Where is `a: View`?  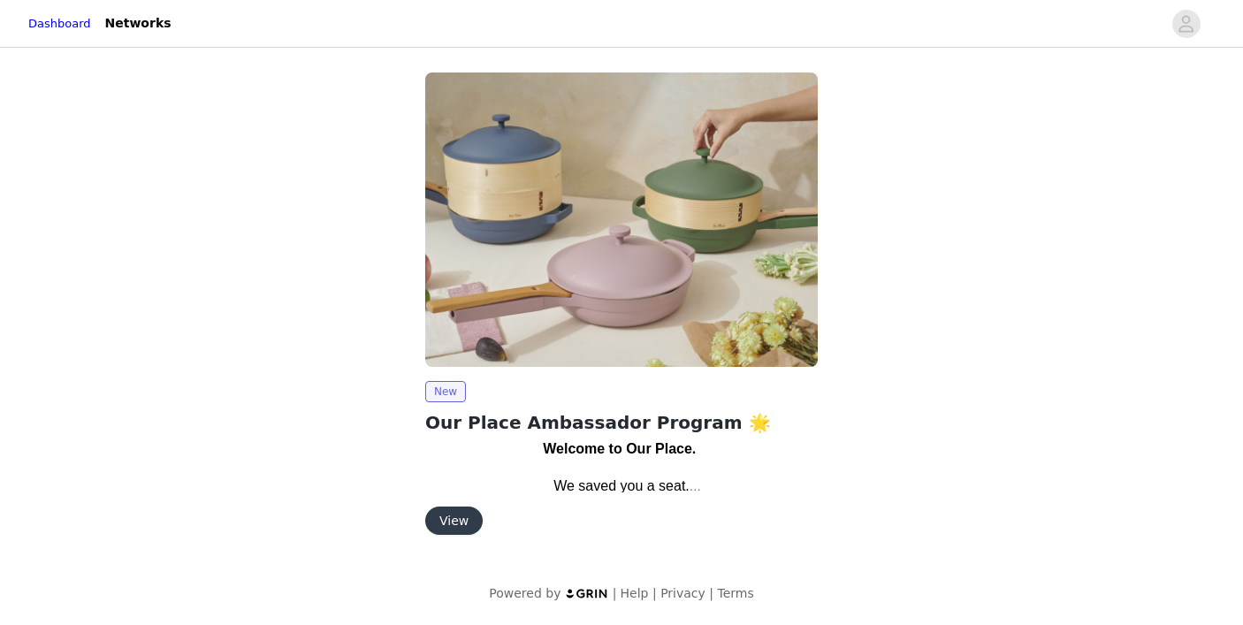 a: View is located at coordinates (453, 521).